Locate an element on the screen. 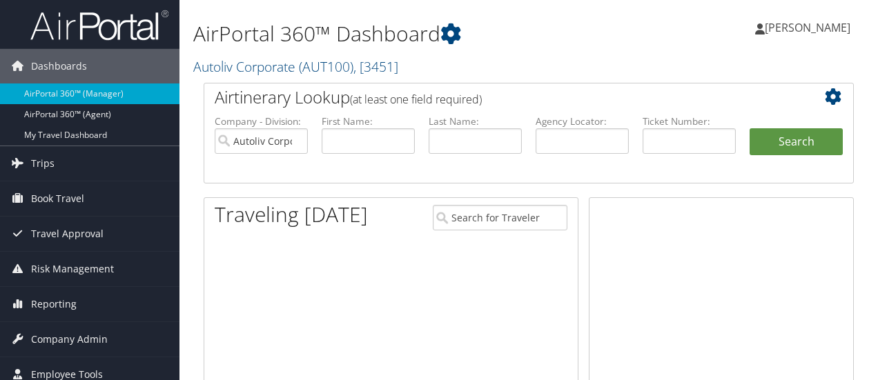  a: Autoliv Corporate is located at coordinates (295, 66).